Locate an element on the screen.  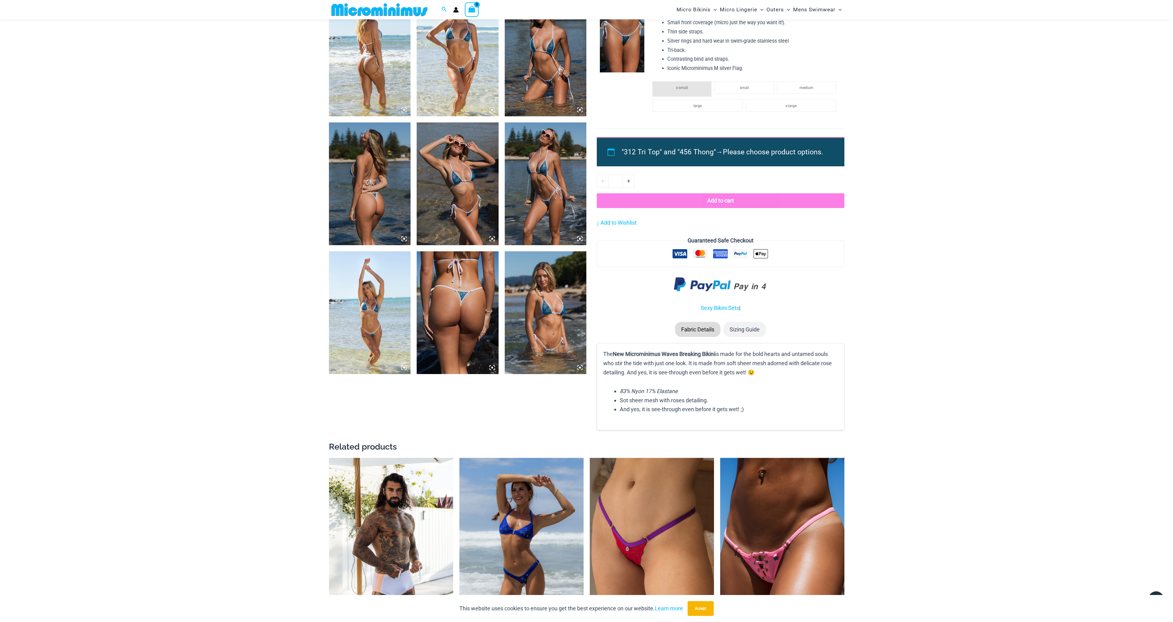
a: Micro BikinisMenu ToggleMenu Toggle is located at coordinates (697, 10).